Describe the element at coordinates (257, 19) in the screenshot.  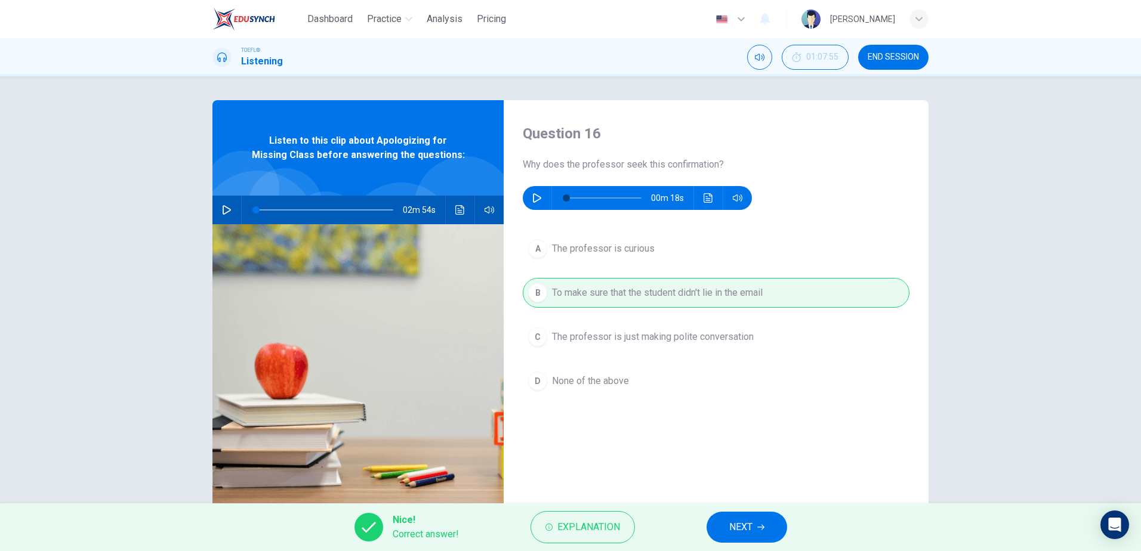
I see `a: EduSynch logo` at that location.